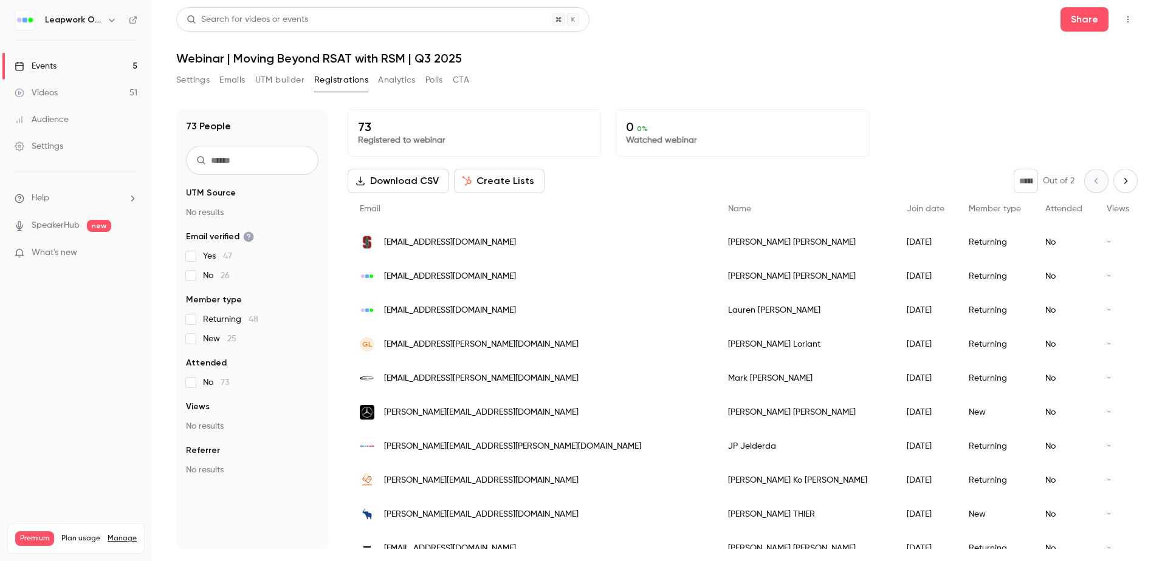  I want to click on span: Yes, so click(218, 256).